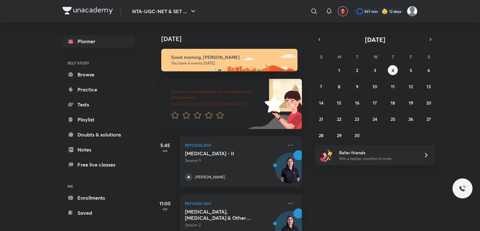 The height and width of the screenshot is (231, 480). Describe the element at coordinates (339, 103) in the screenshot. I see `button: September 15, 2025` at that location.